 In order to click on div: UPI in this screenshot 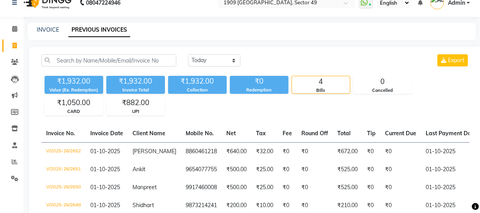, I will do `click(136, 111)`.